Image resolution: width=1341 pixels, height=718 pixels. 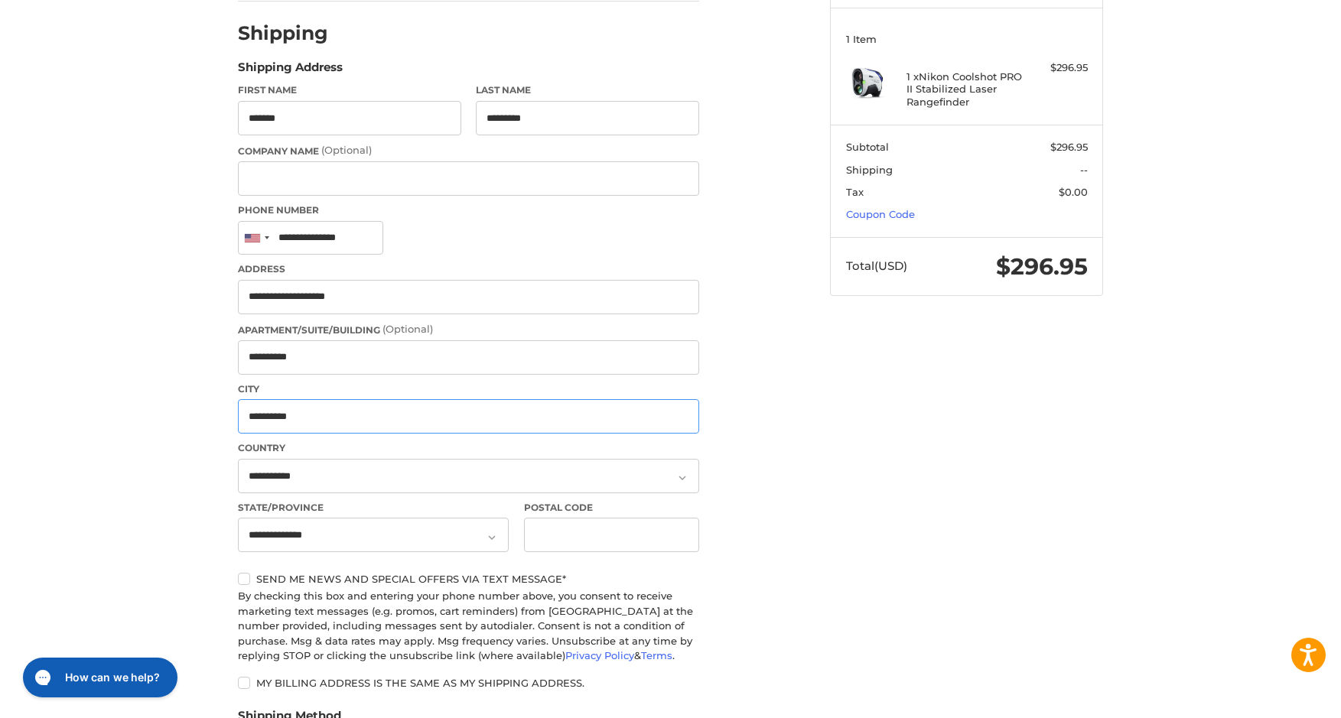 What do you see at coordinates (97, 25) in the screenshot?
I see `h2: How can we help?` at bounding box center [97, 25].